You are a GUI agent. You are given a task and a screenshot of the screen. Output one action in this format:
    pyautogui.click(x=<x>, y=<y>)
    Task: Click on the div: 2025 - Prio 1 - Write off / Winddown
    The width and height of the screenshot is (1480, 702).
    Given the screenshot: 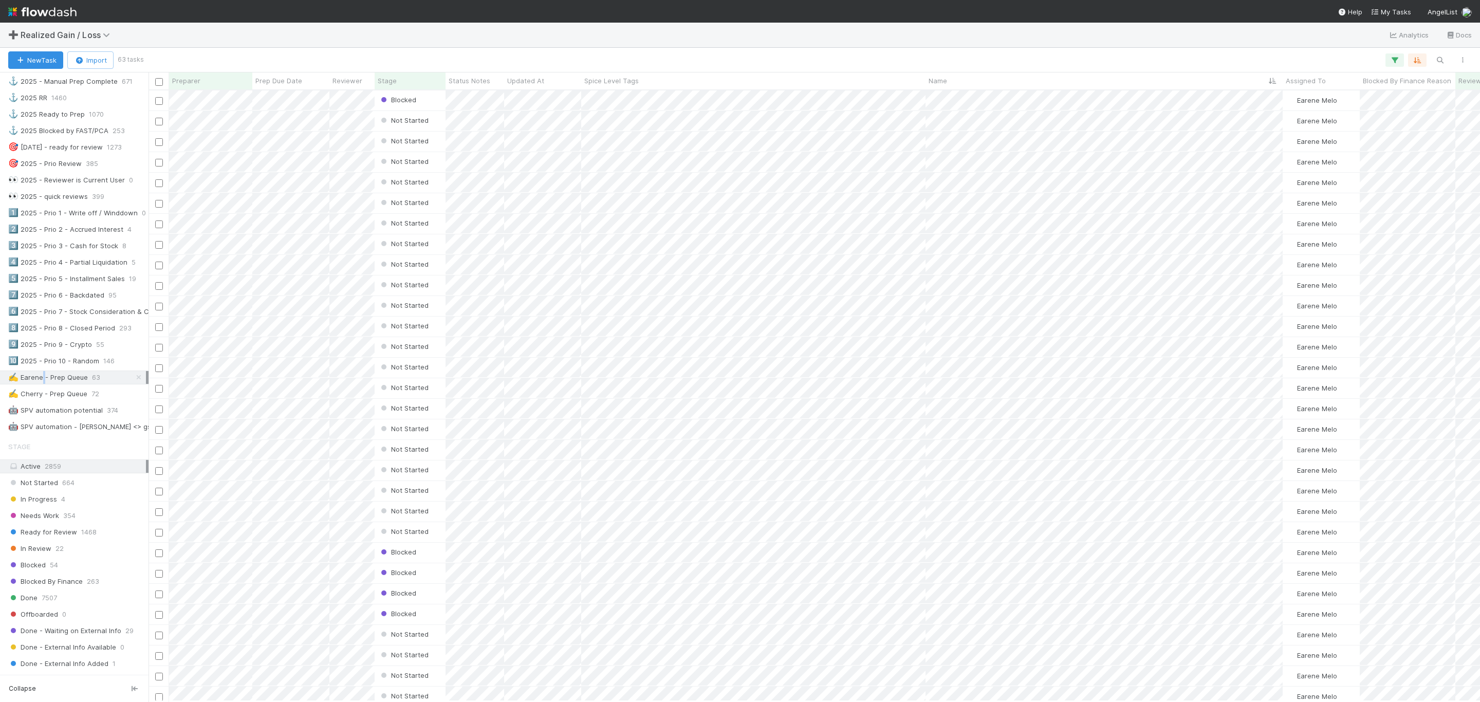 What is the action you would take?
    pyautogui.click(x=73, y=213)
    